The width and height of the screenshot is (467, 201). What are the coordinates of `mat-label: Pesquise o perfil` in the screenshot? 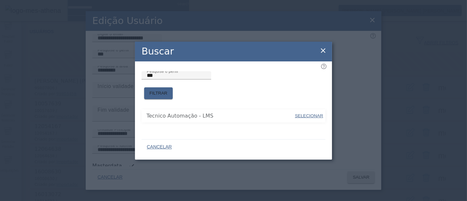 It's located at (162, 71).